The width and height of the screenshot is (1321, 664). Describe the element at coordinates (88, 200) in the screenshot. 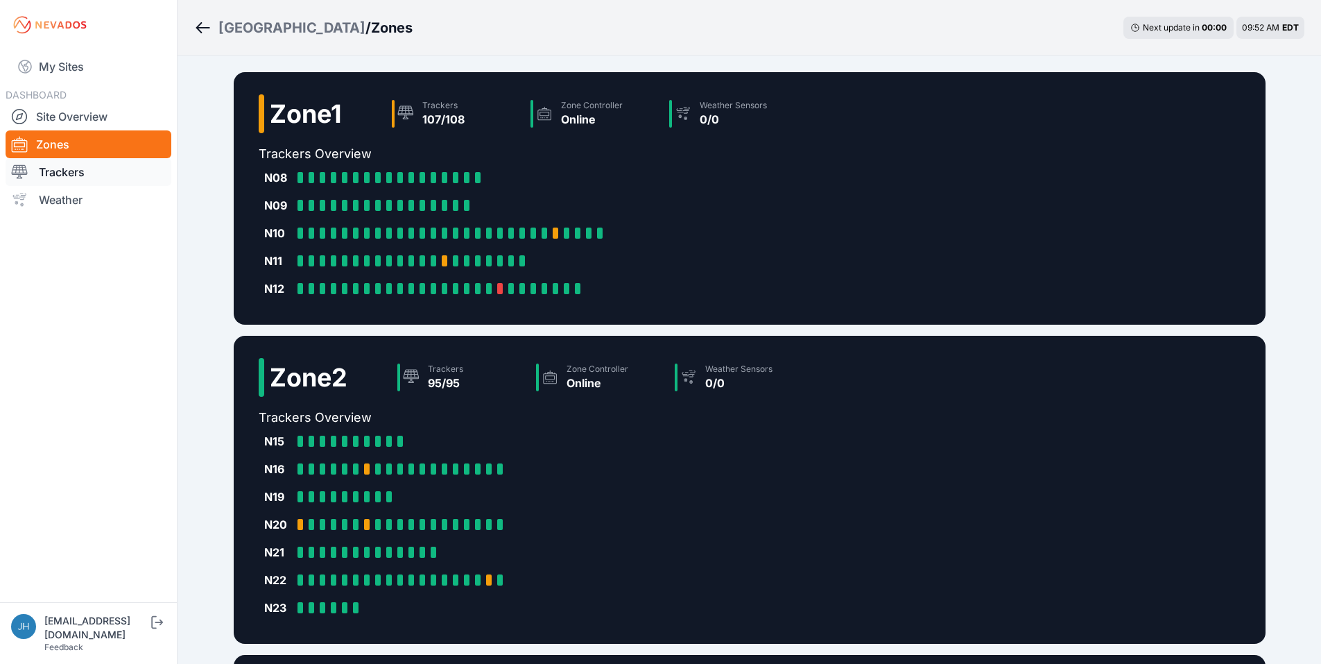

I see `a: Weather` at that location.